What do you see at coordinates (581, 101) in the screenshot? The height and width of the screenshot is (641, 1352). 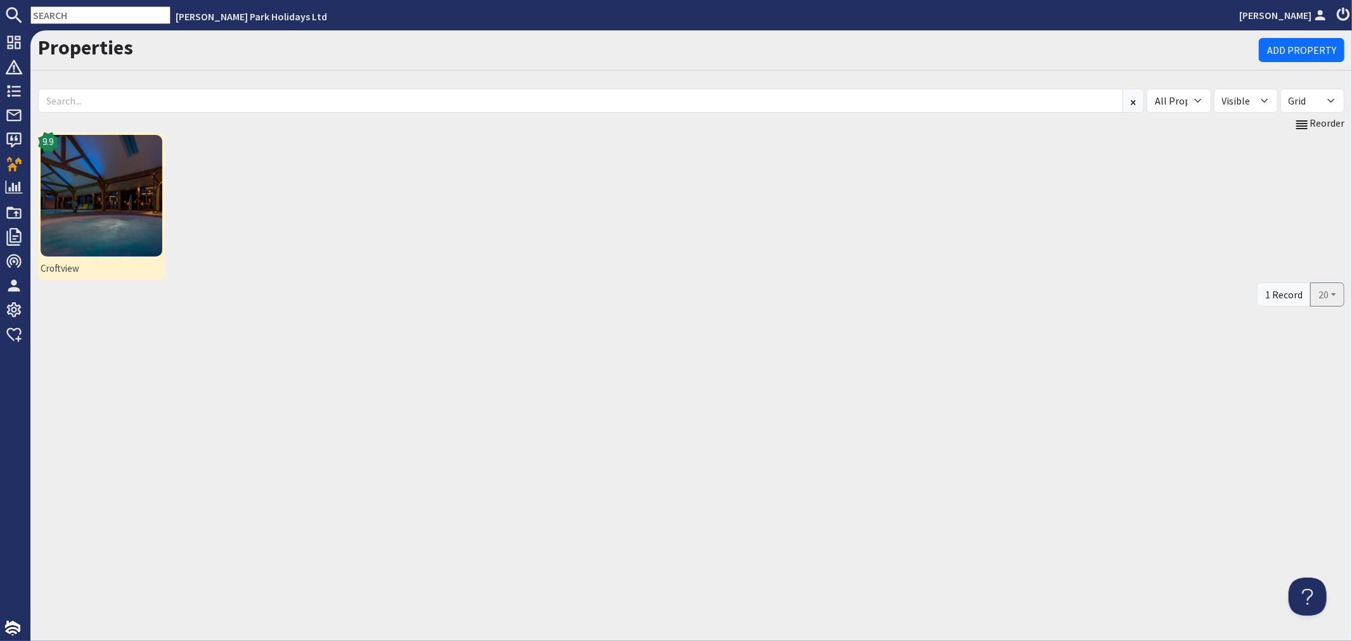 I see `input: Search...` at bounding box center [581, 101].